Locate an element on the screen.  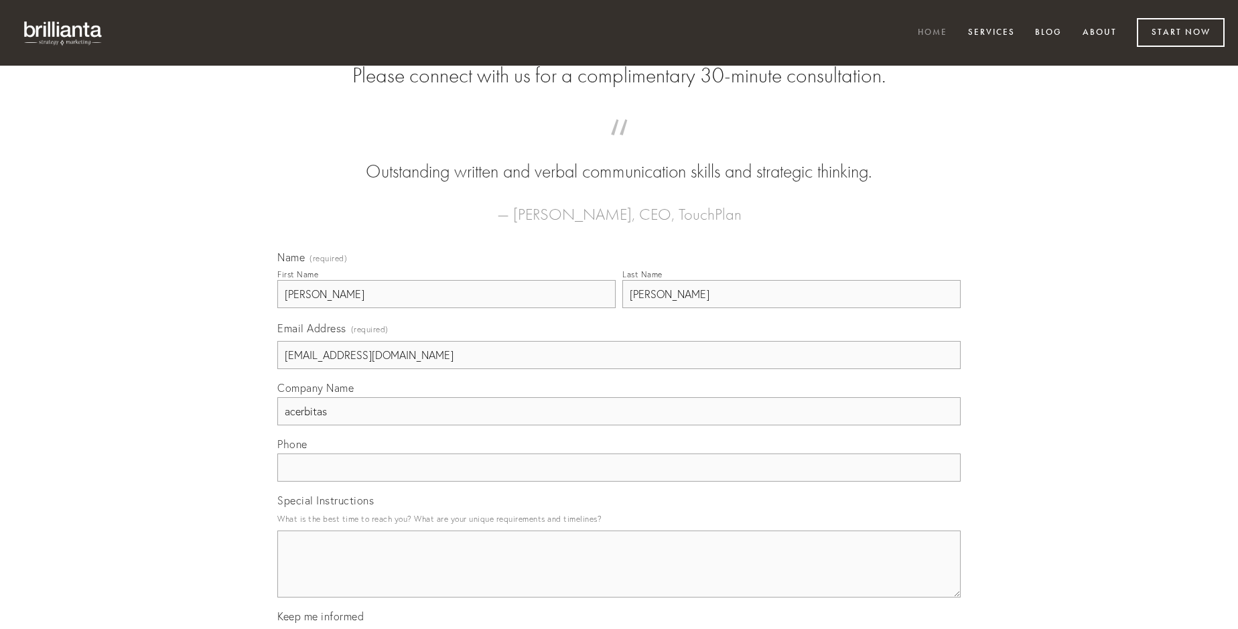
div: First Name is located at coordinates (297, 274).